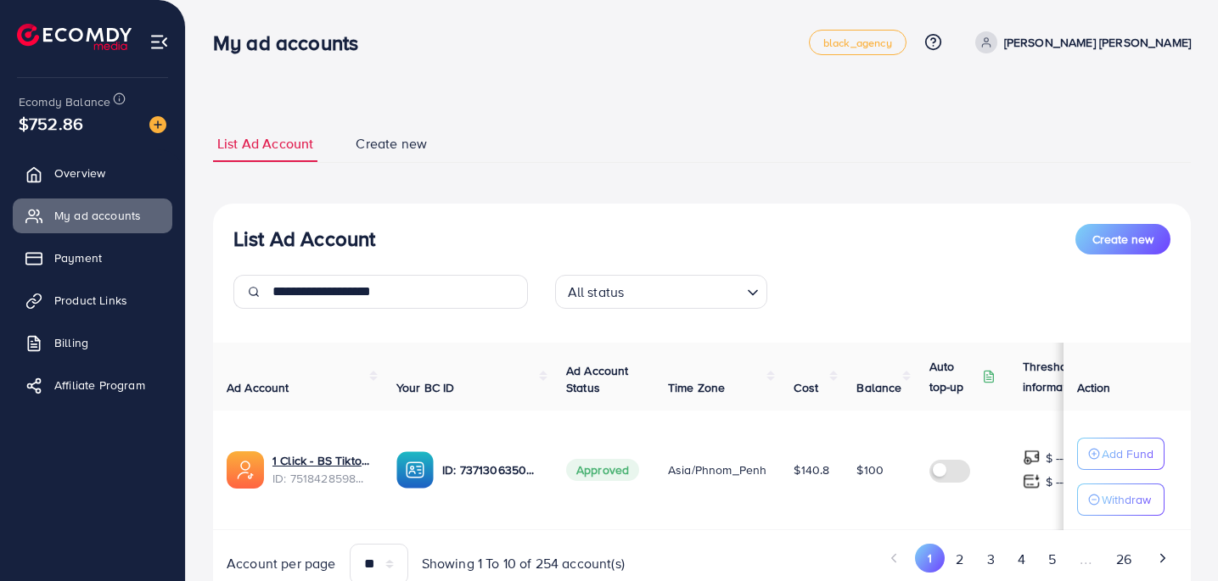  What do you see at coordinates (93, 173) in the screenshot?
I see `a: Overview` at bounding box center [93, 173].